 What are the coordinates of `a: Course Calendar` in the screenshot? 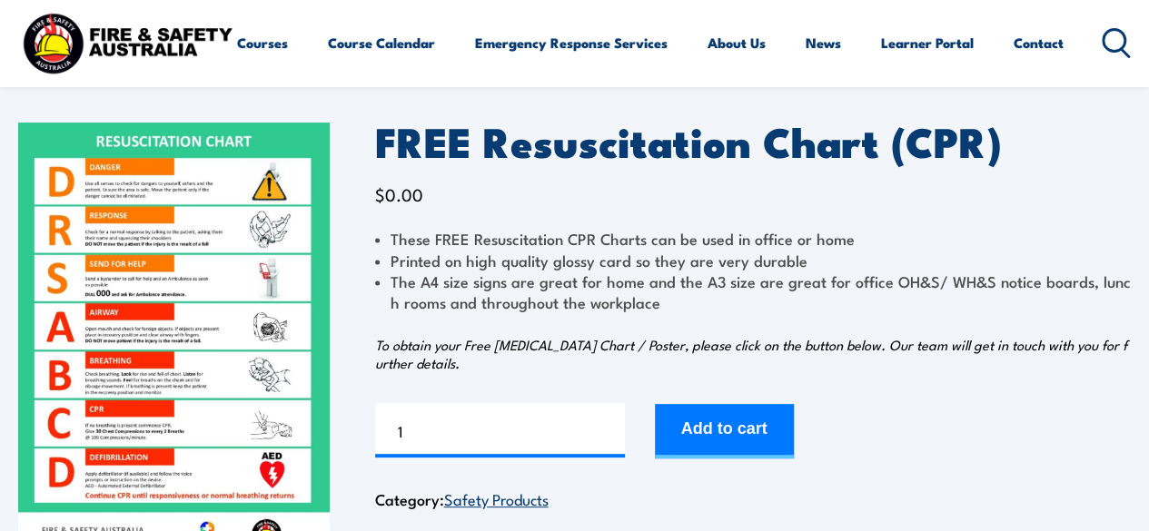 It's located at (381, 43).